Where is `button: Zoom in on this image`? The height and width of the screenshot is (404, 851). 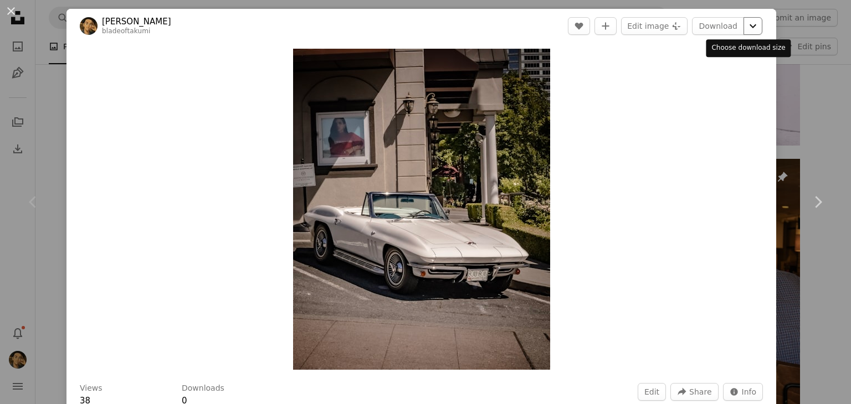
button: Zoom in on this image is located at coordinates (422, 209).